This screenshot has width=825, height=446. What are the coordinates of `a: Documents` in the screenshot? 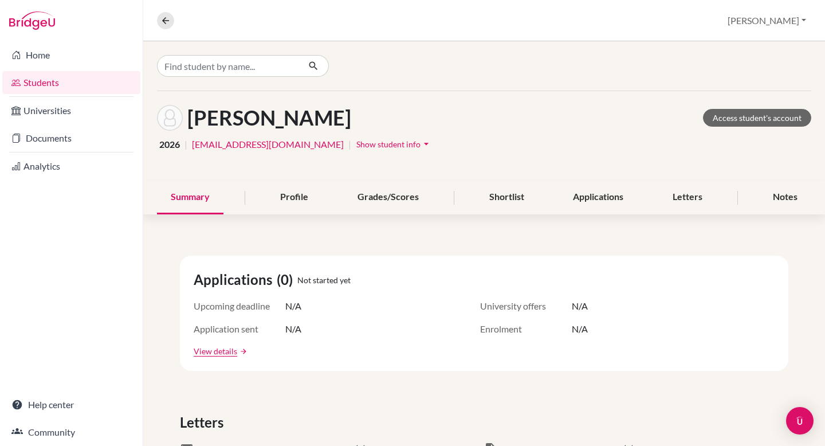 It's located at (71, 138).